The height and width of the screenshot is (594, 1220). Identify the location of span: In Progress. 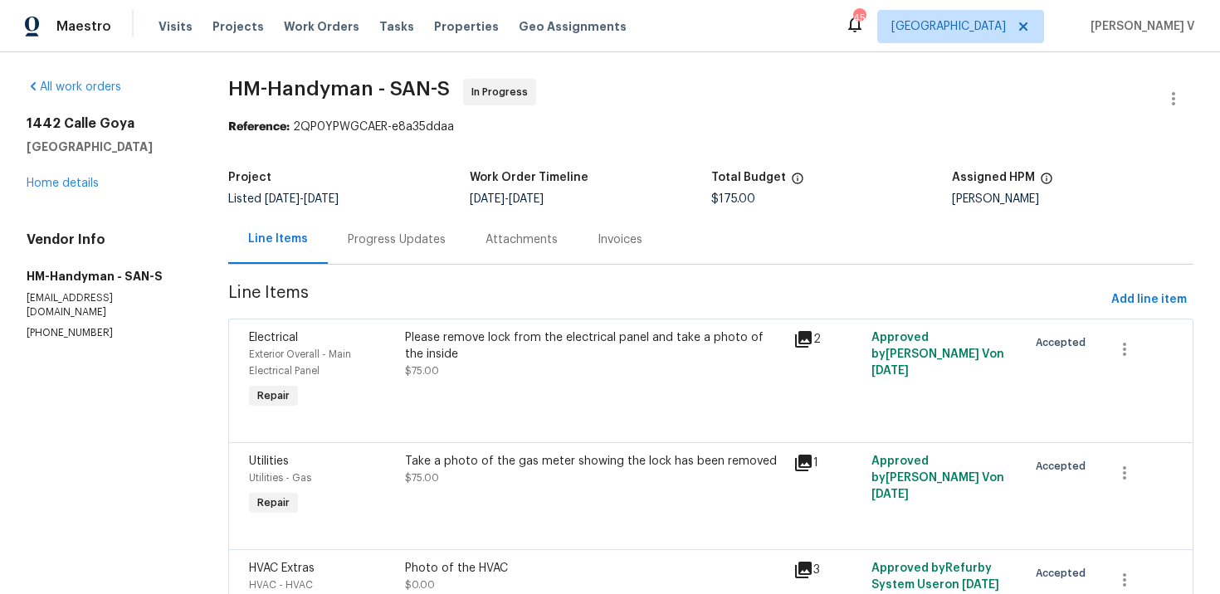
(503, 92).